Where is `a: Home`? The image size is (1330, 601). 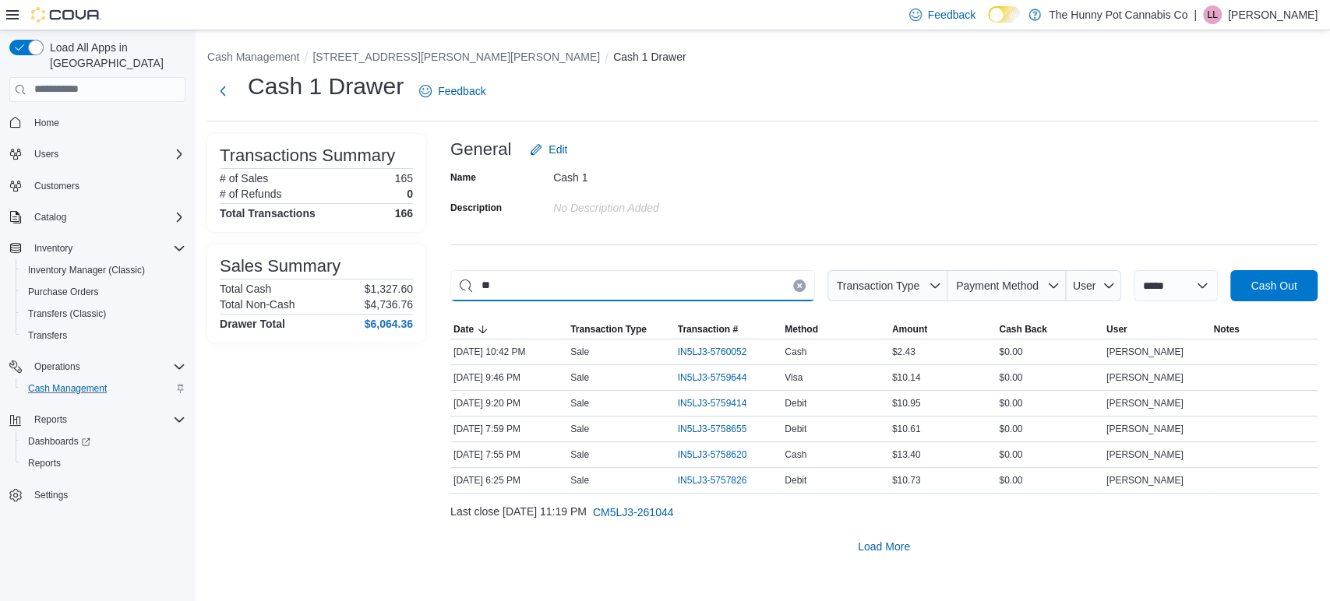 a: Home is located at coordinates (47, 123).